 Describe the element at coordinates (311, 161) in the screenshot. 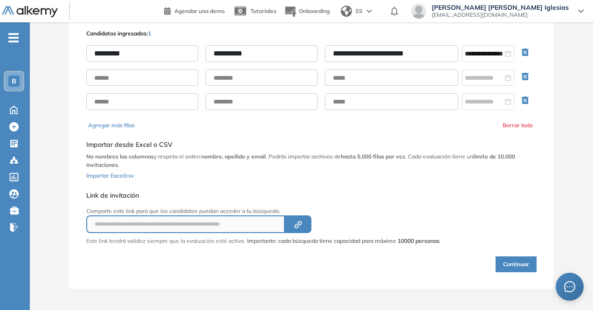

I see `p: y respeta el orden: . Podrás importar archivos de . Cada evaluación tiene un .` at that location.